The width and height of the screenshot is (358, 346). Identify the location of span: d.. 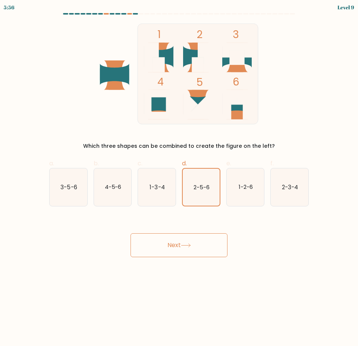
(184, 163).